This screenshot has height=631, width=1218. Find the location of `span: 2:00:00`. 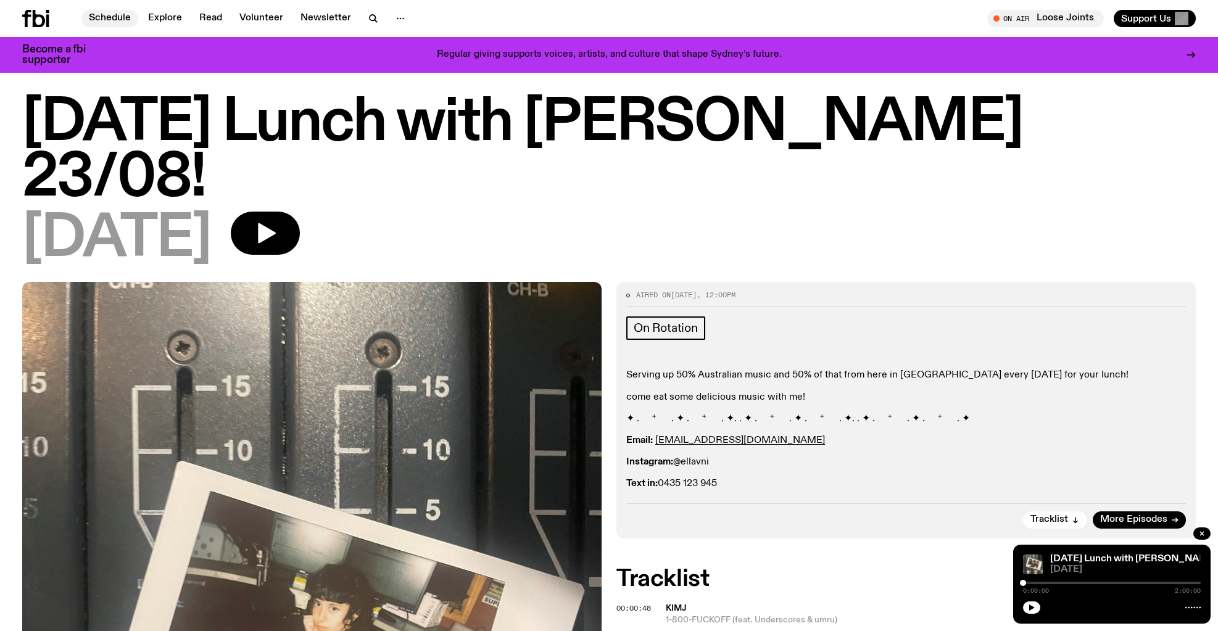

span: 2:00:00 is located at coordinates (1188, 591).